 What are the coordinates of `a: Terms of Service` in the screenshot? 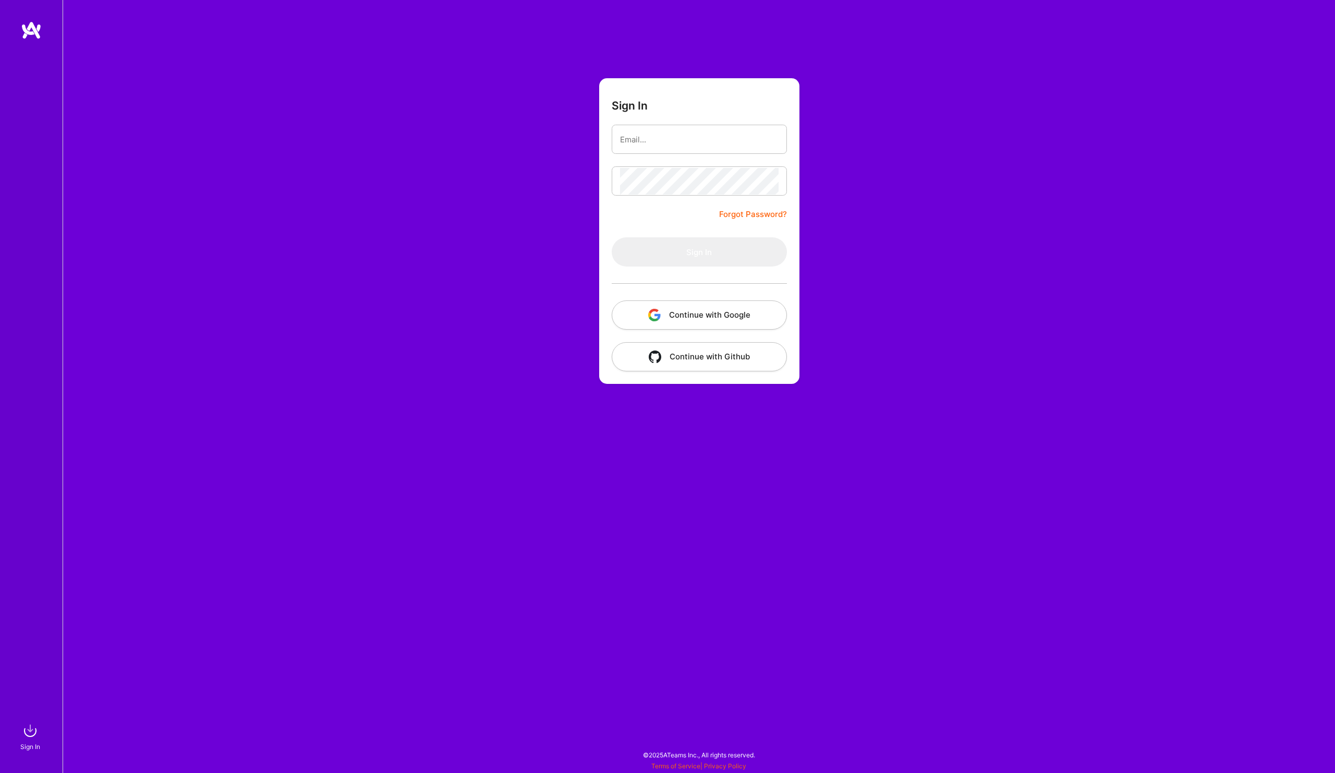 It's located at (676, 766).